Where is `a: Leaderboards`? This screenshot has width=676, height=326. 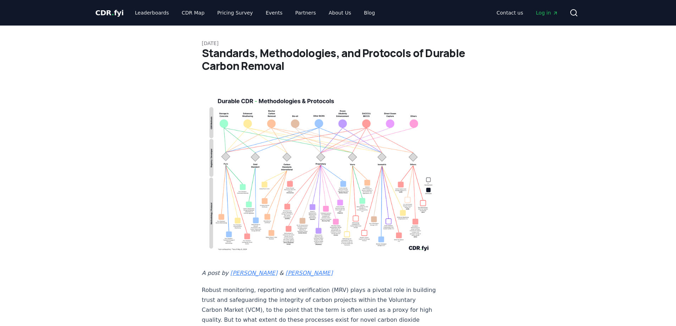
a: Leaderboards is located at coordinates (152, 13).